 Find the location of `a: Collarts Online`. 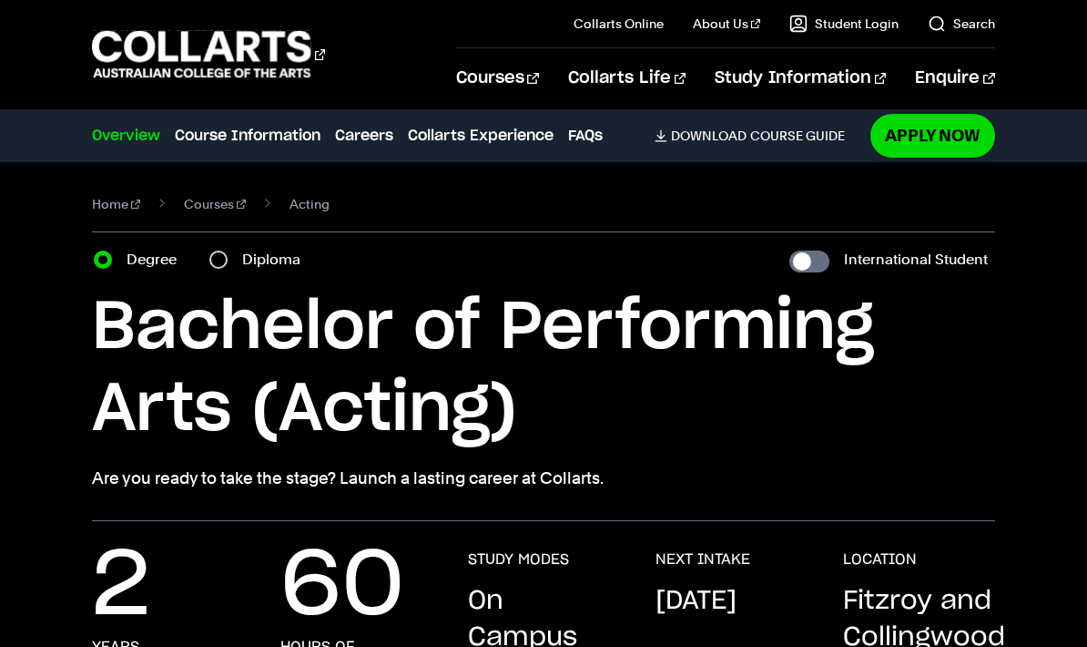

a: Collarts Online is located at coordinates (618, 24).